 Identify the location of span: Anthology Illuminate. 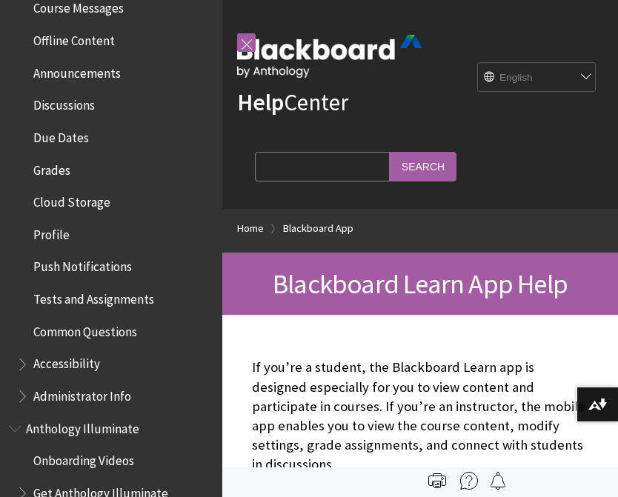
(82, 426).